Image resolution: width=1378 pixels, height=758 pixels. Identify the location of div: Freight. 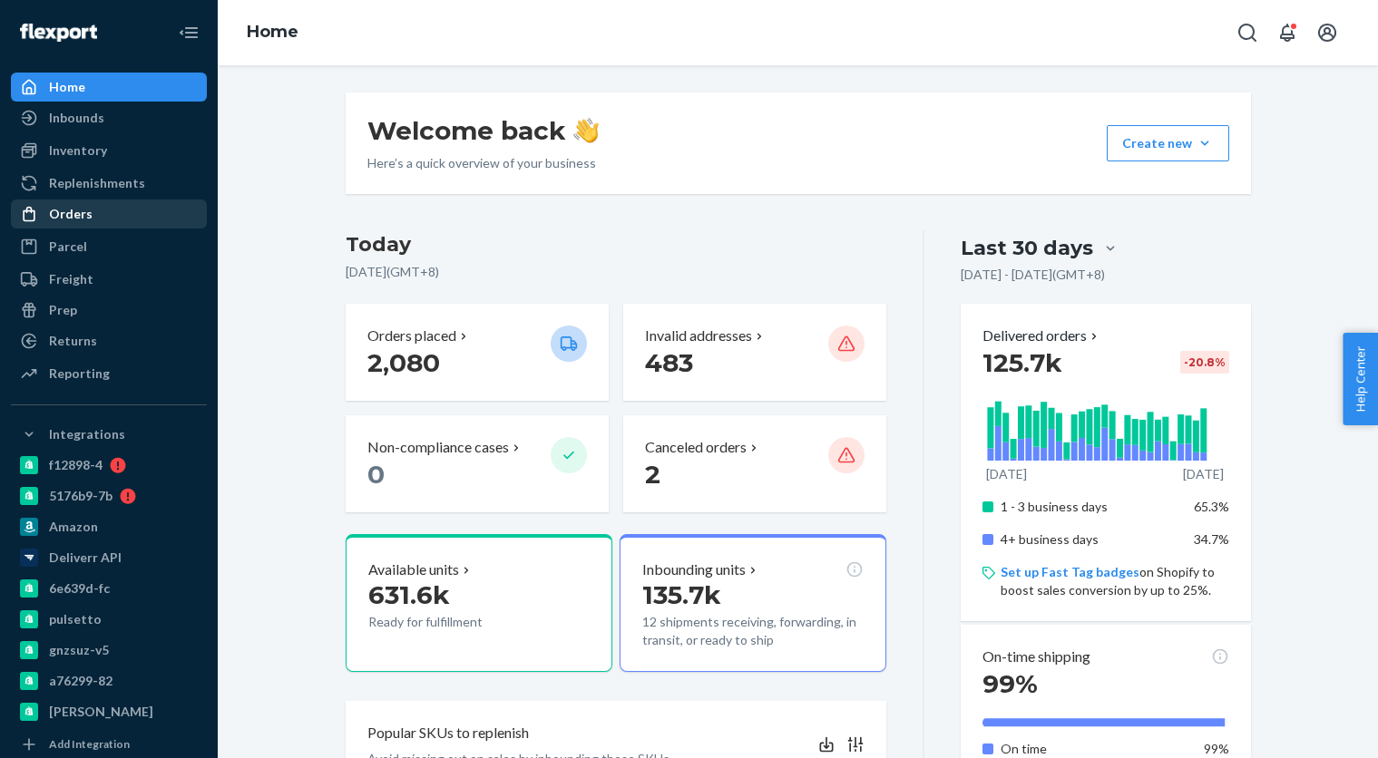
(71, 279).